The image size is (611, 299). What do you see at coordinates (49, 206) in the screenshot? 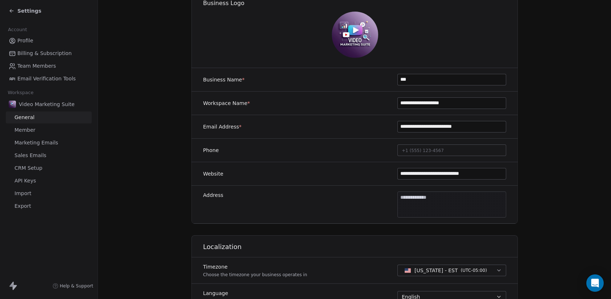
I see `a: Export` at bounding box center [49, 206].